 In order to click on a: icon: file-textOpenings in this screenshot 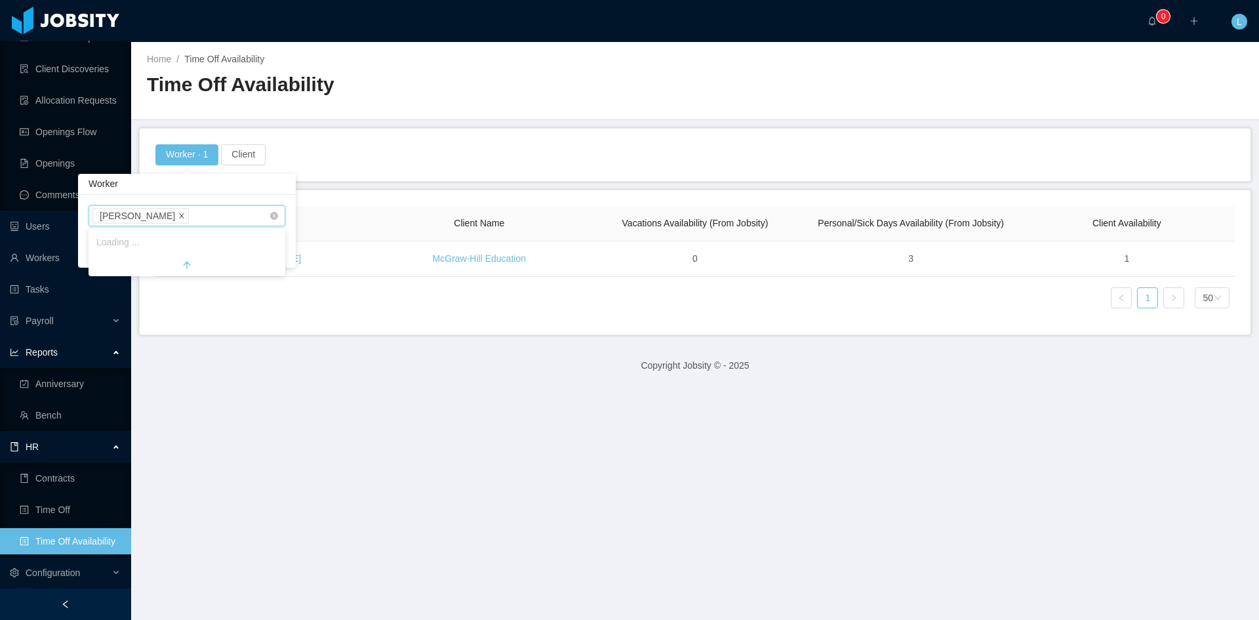, I will do `click(70, 163)`.